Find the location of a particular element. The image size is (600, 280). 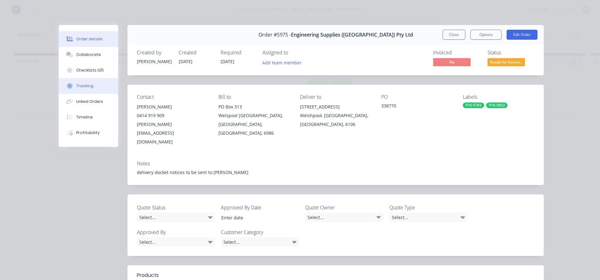

button: Checklists 0/0 is located at coordinates (88, 70).